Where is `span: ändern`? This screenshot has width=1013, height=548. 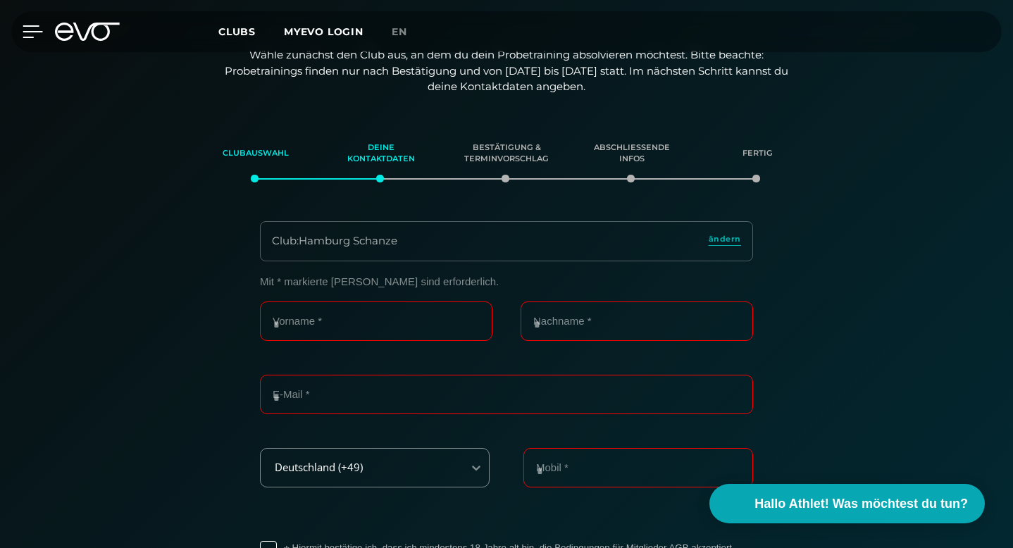 span: ändern is located at coordinates (725, 239).